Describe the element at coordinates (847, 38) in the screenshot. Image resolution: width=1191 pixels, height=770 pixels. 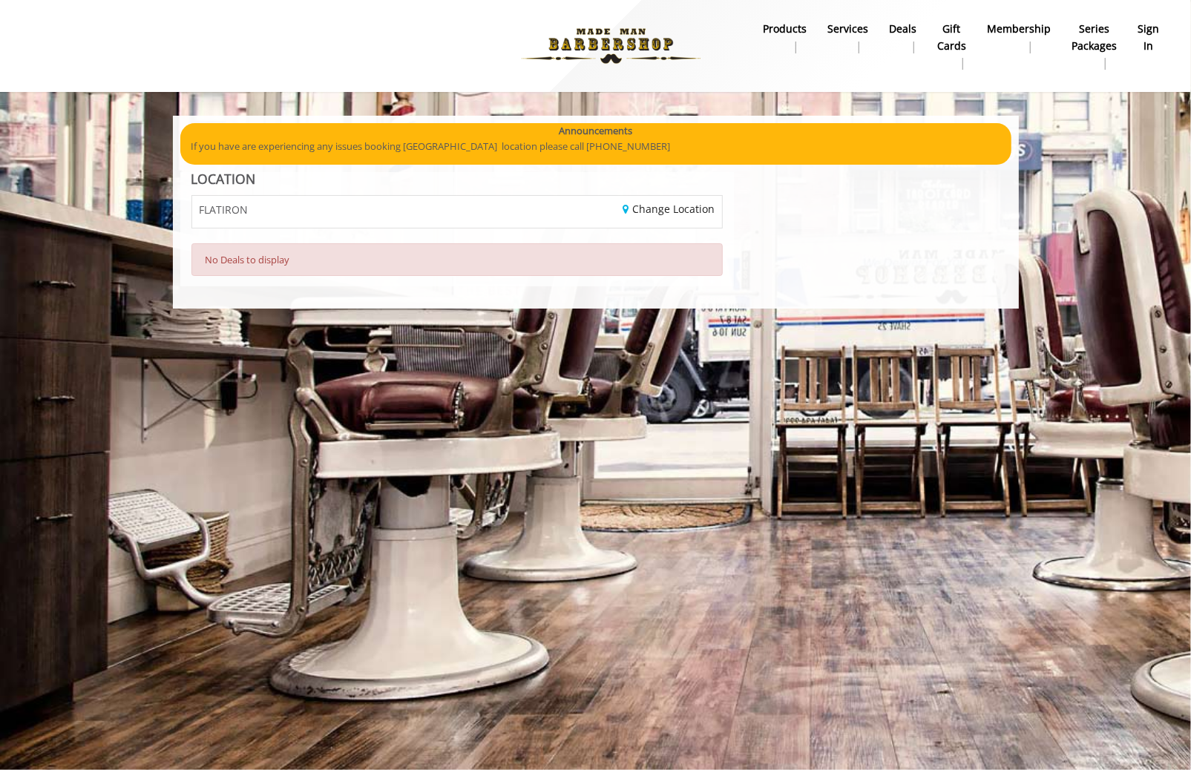
I see `a: ServicesServices` at that location.